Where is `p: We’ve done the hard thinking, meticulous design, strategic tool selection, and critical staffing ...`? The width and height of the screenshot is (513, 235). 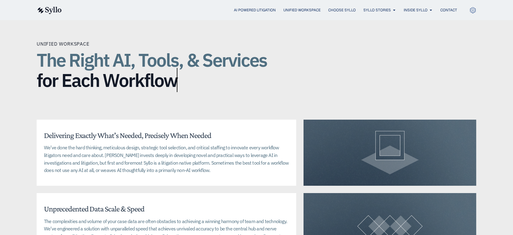
p: We’ve done the hard thinking, meticulous design, strategic tool selection, and critical staffing ... is located at coordinates (166, 158).